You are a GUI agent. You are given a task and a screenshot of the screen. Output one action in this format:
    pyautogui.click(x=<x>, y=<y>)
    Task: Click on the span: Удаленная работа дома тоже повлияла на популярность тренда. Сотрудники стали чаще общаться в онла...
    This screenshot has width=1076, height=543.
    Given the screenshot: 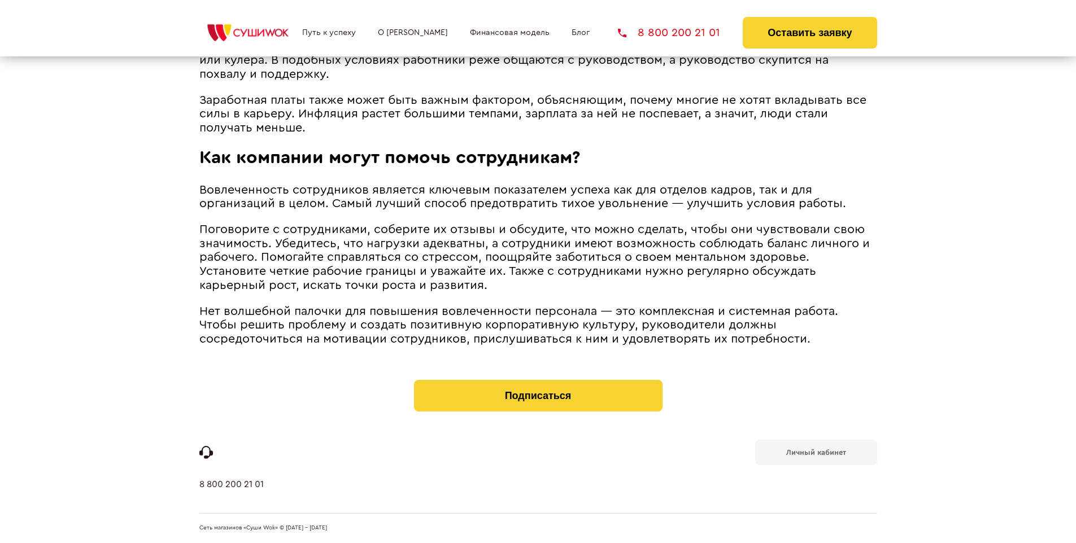 What is the action you would take?
    pyautogui.click(x=532, y=53)
    